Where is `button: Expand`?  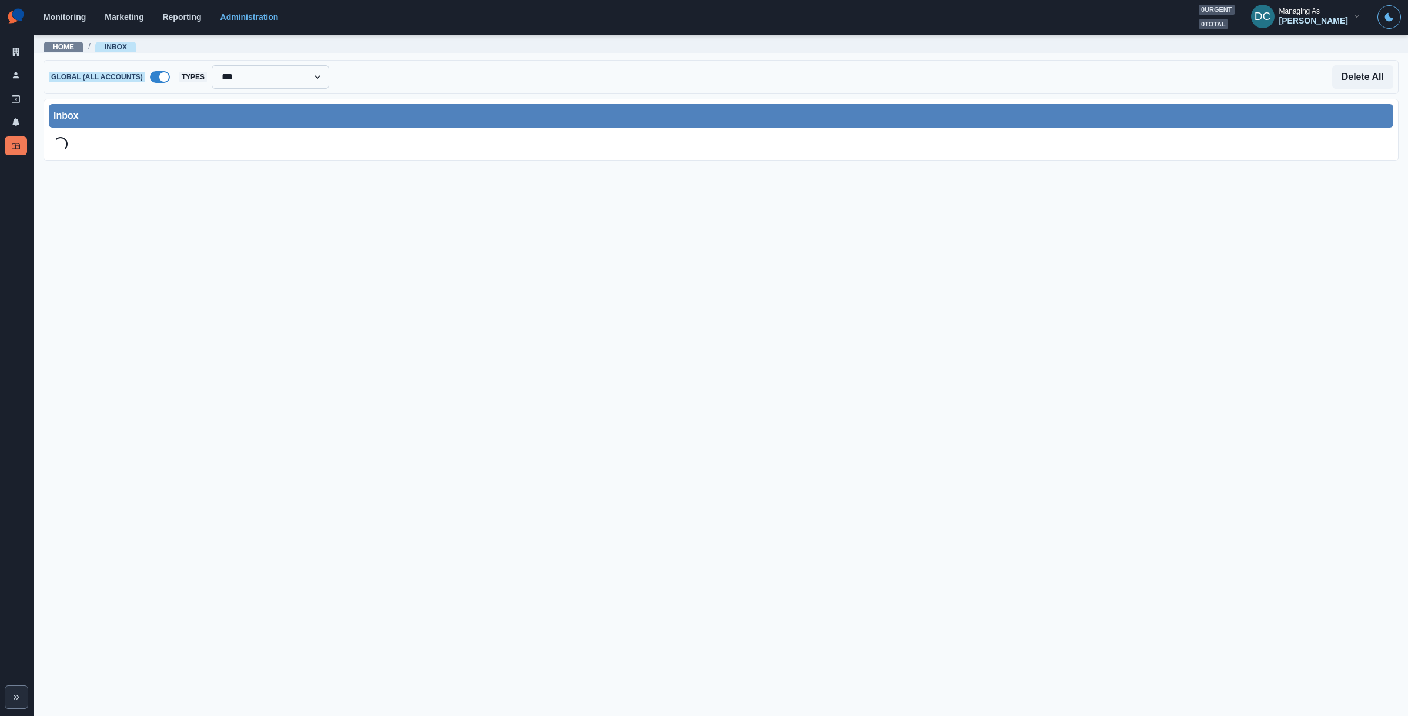 button: Expand is located at coordinates (16, 697).